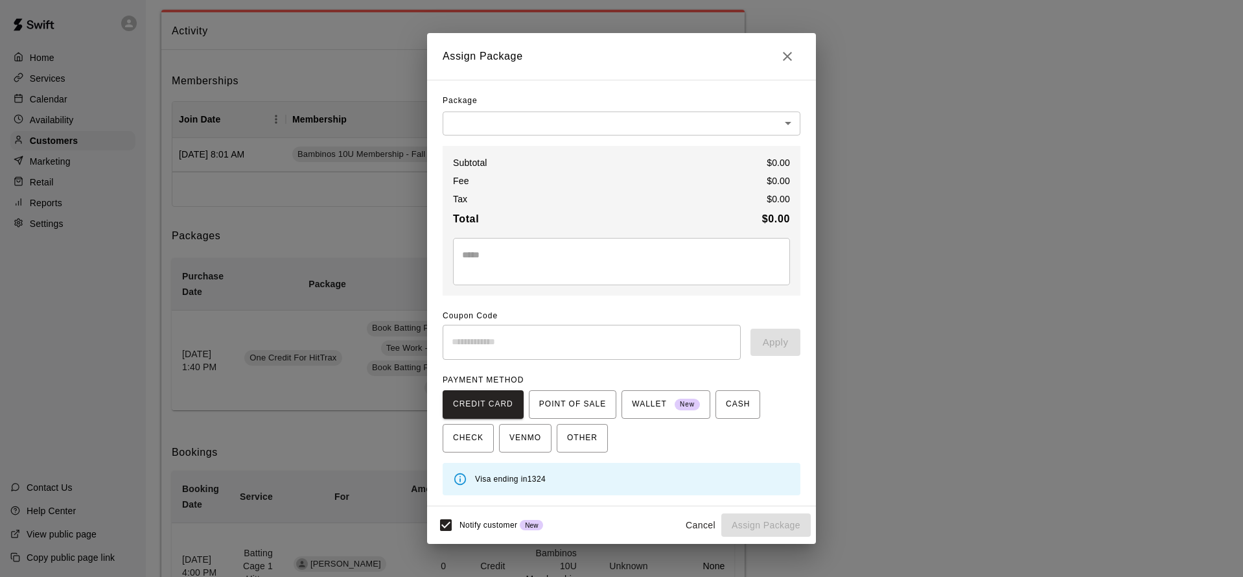 The image size is (1243, 577). Describe the element at coordinates (460, 199) in the screenshot. I see `p: Tax` at that location.